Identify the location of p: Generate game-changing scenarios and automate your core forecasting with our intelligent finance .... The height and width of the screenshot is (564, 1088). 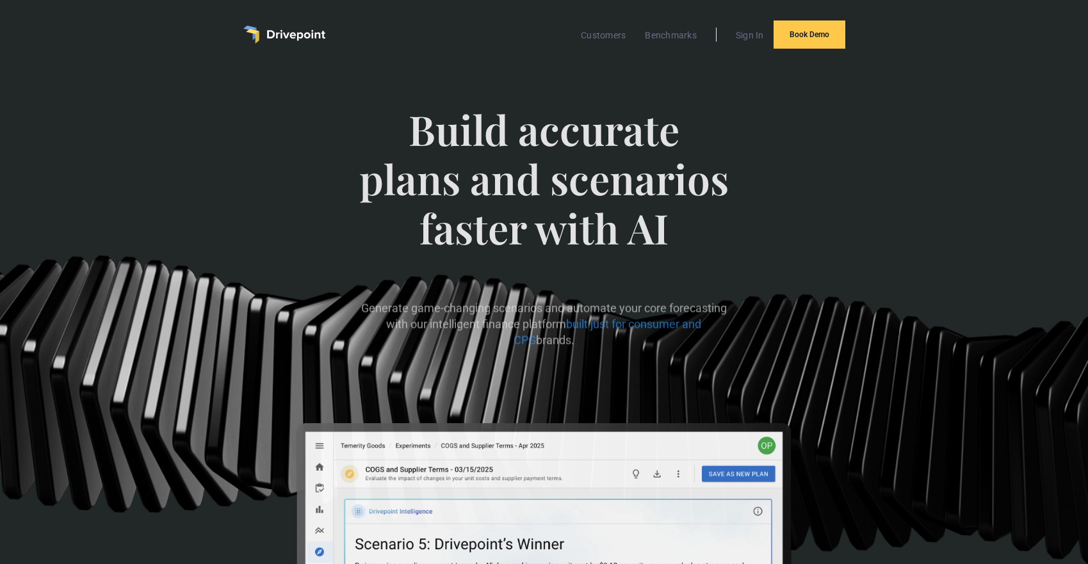
(544, 325).